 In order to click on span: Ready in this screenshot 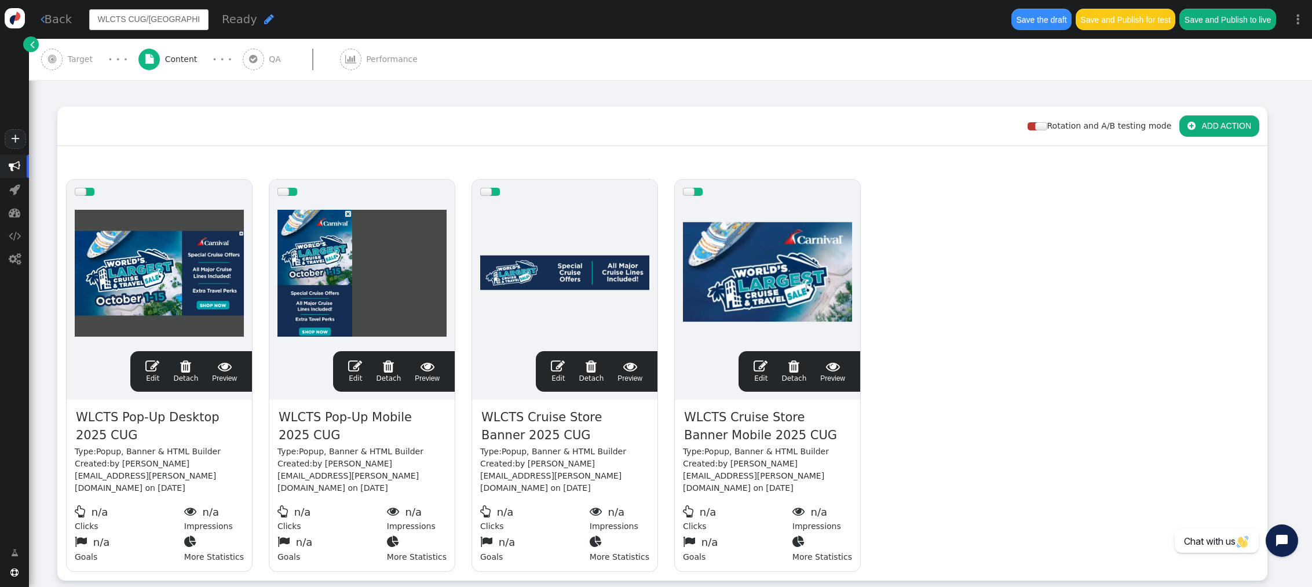, I will do `click(239, 19)`.